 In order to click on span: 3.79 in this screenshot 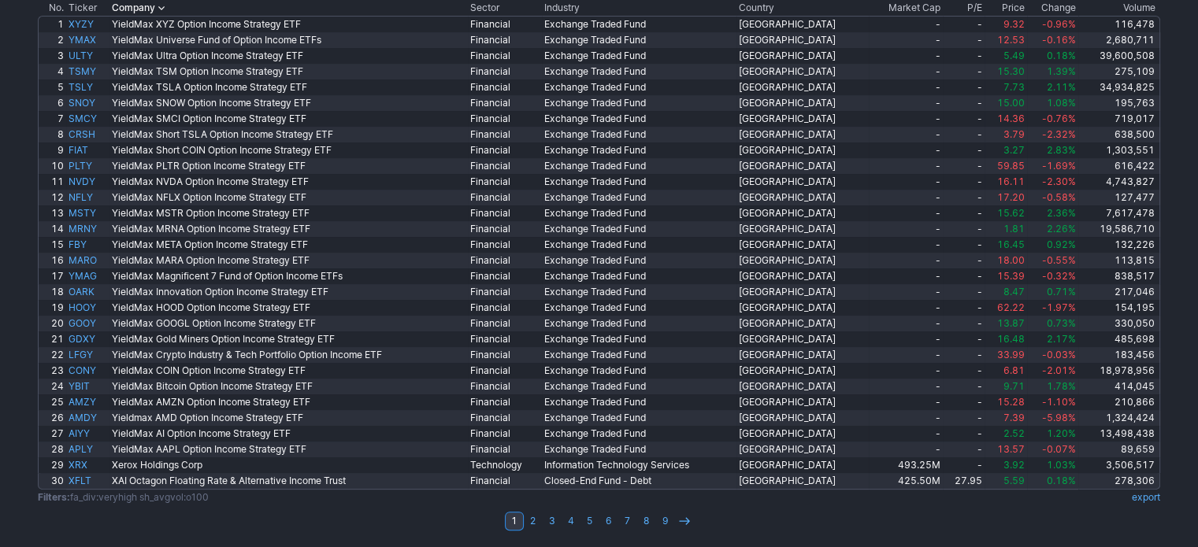, I will do `click(1014, 134)`.